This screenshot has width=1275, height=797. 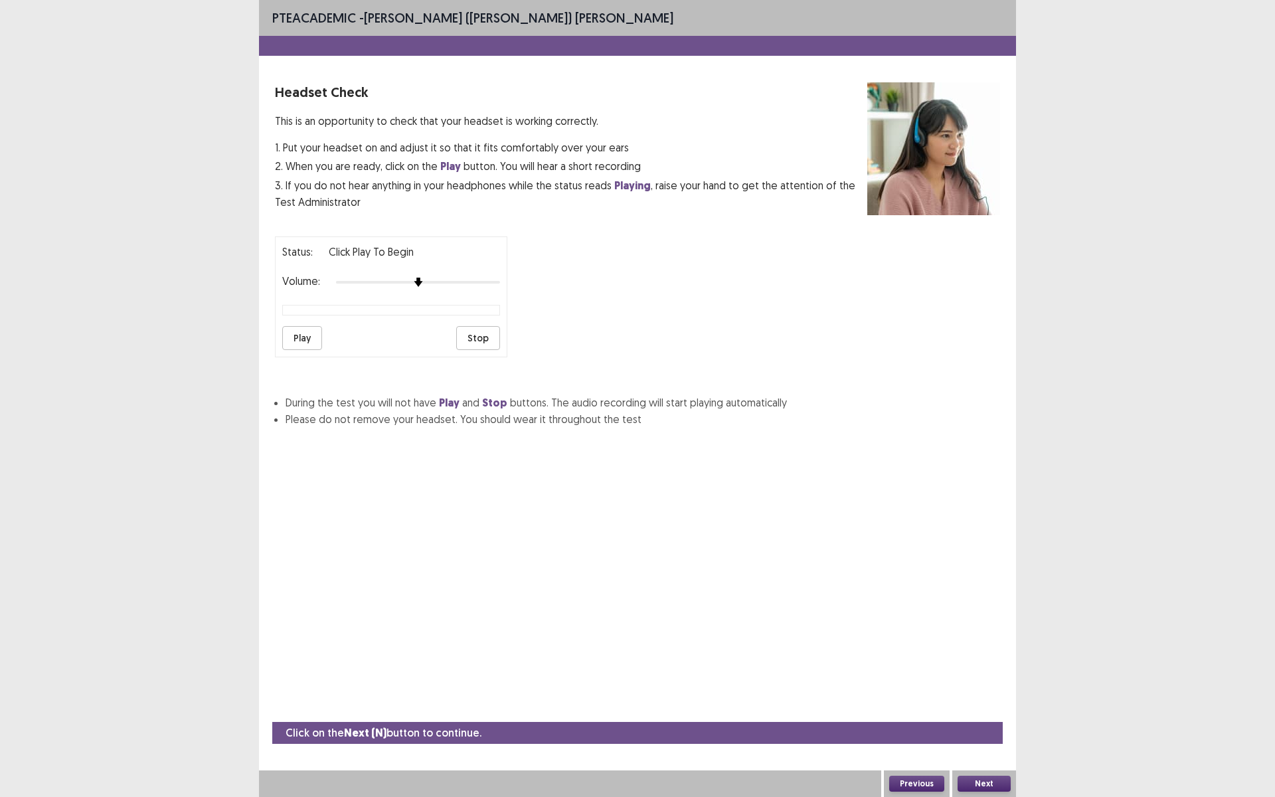 I want to click on button: Stop, so click(x=478, y=338).